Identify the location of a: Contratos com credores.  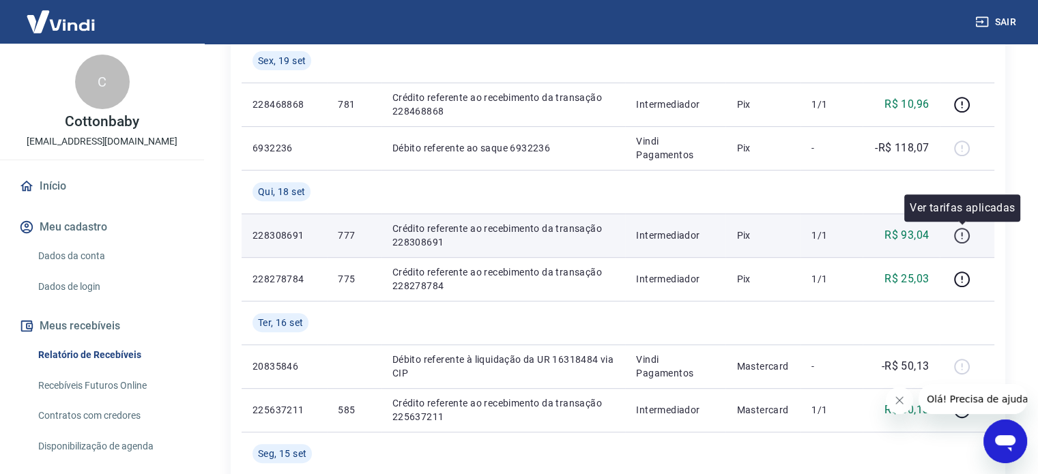
(110, 416).